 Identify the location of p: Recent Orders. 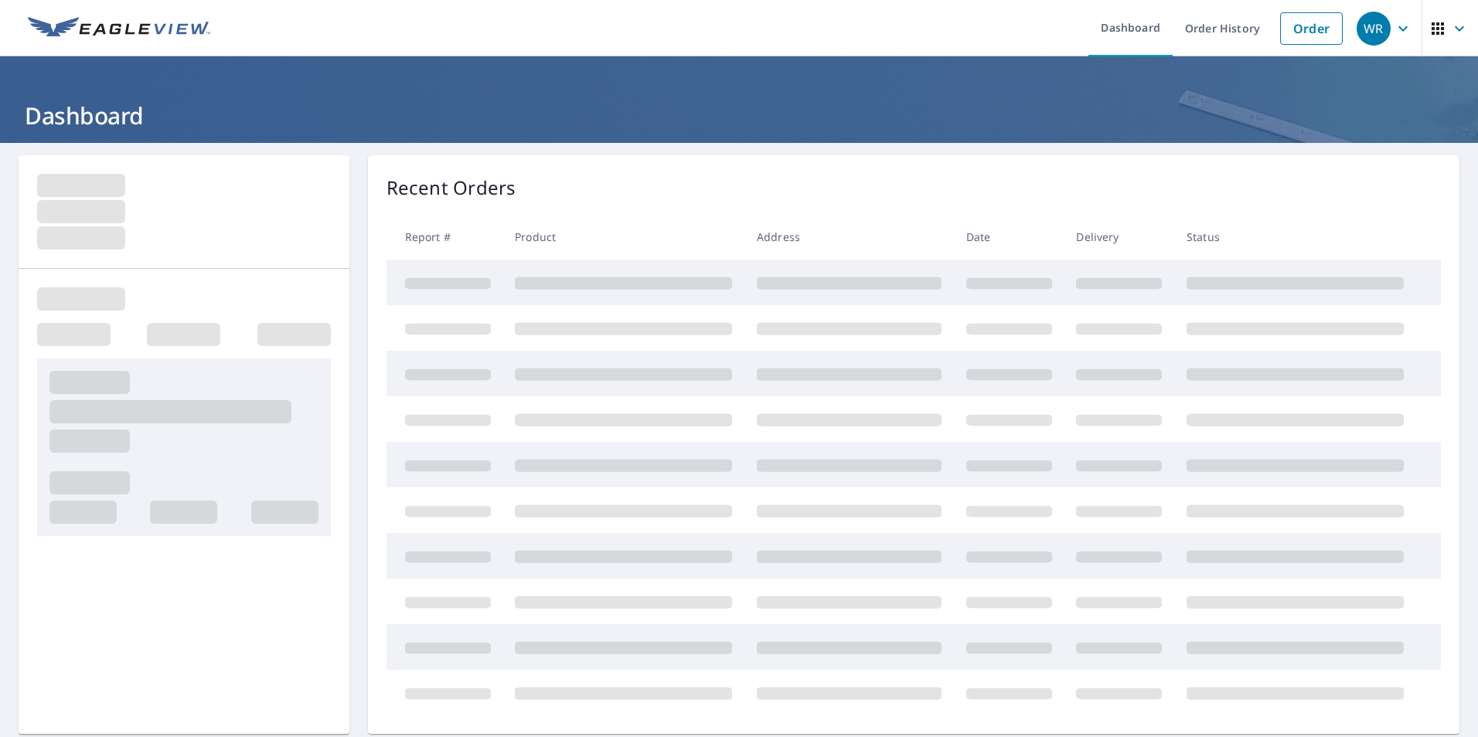
(451, 188).